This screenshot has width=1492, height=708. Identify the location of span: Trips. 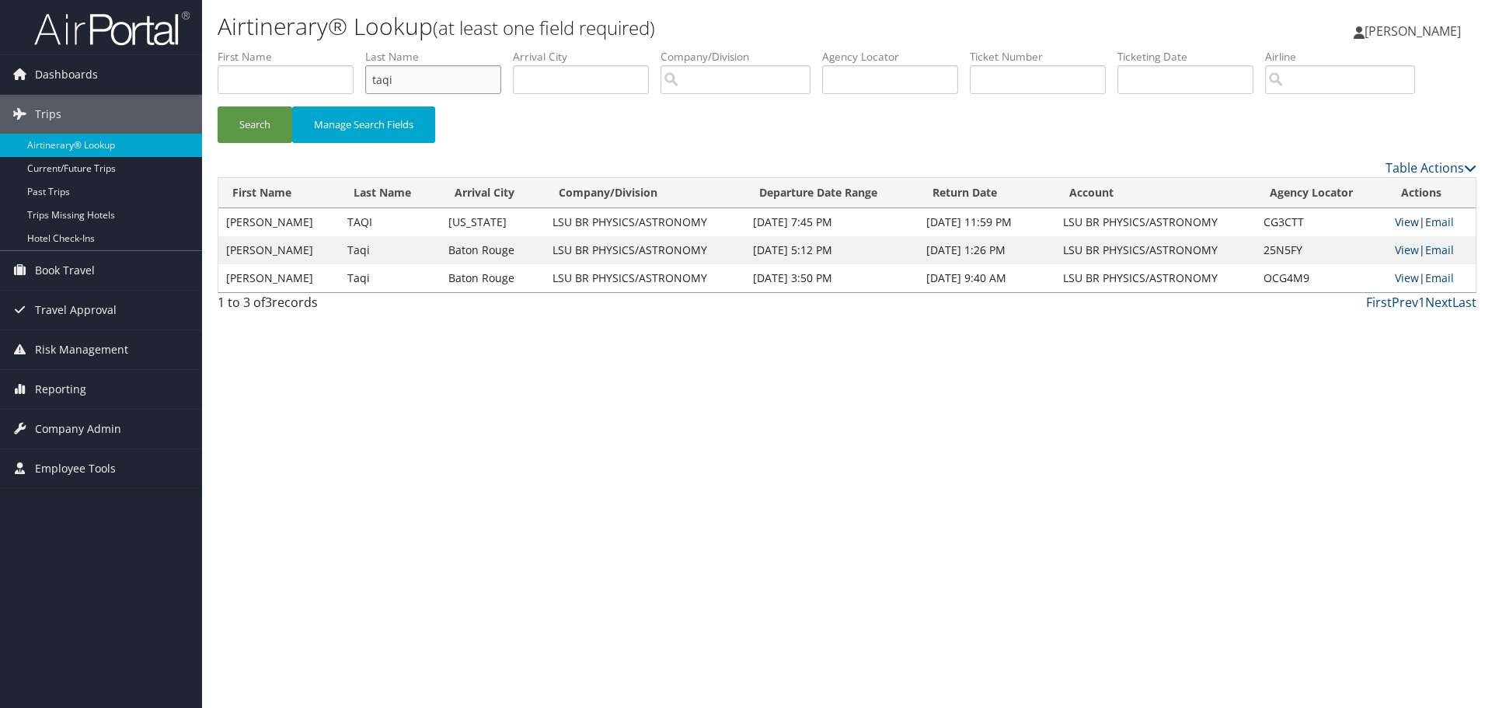
(48, 114).